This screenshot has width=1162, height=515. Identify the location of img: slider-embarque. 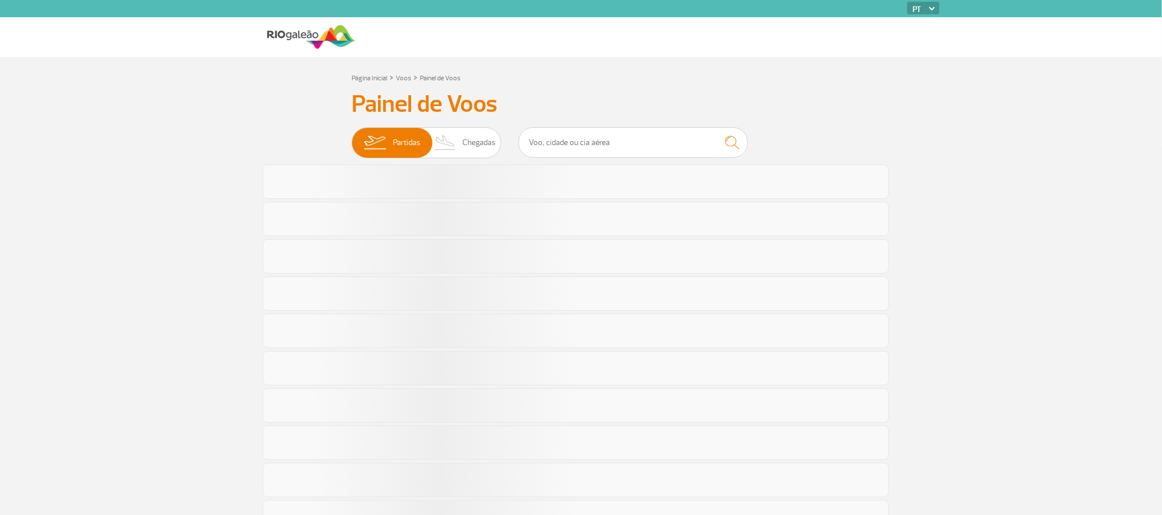
(375, 143).